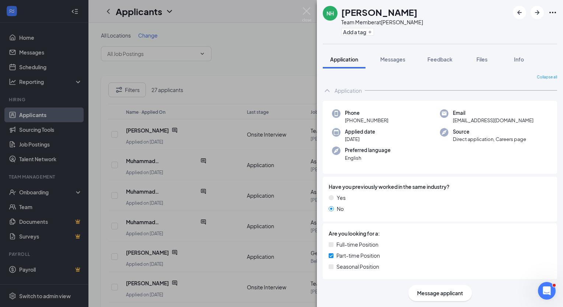 This screenshot has height=307, width=563. What do you see at coordinates (330, 13) in the screenshot?
I see `div: NH` at bounding box center [330, 13].